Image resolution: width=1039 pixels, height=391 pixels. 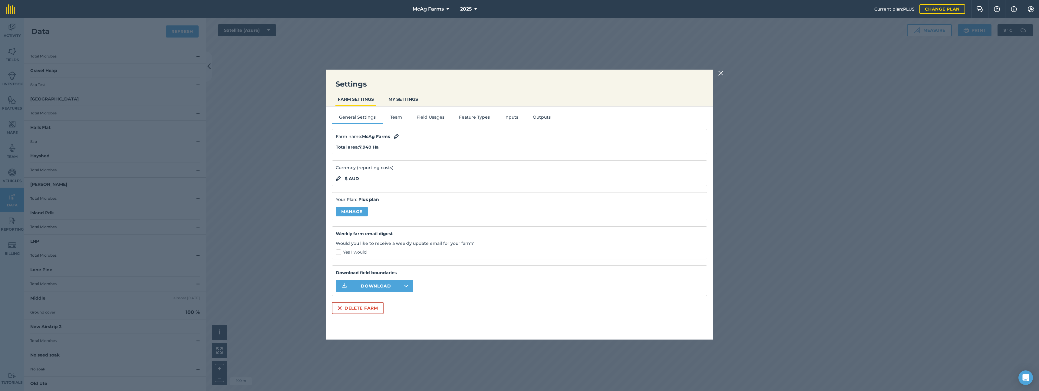 I want to click on button: Download, so click(x=375, y=286).